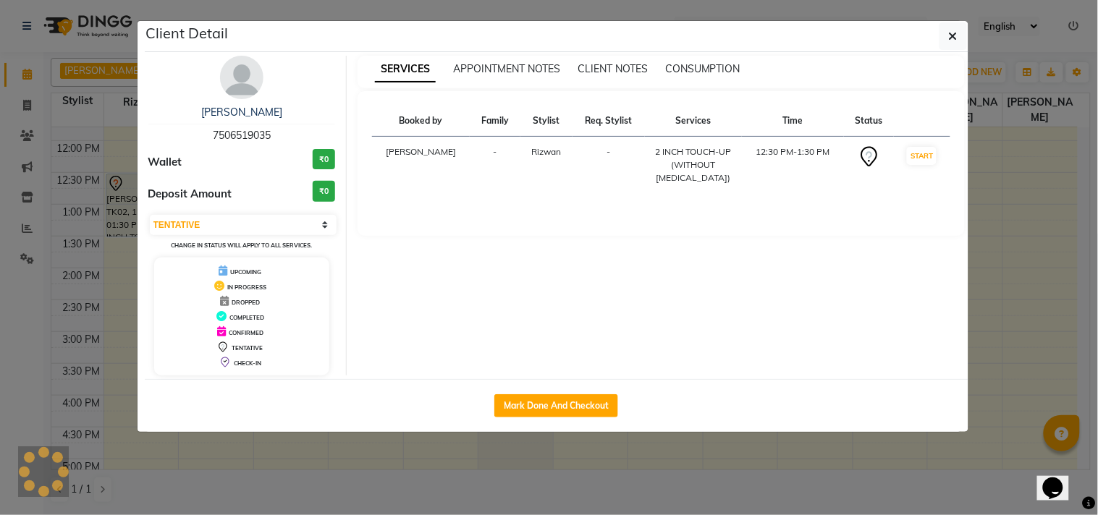 The width and height of the screenshot is (1098, 515). Describe the element at coordinates (242, 135) in the screenshot. I see `span: 7506519035` at that location.